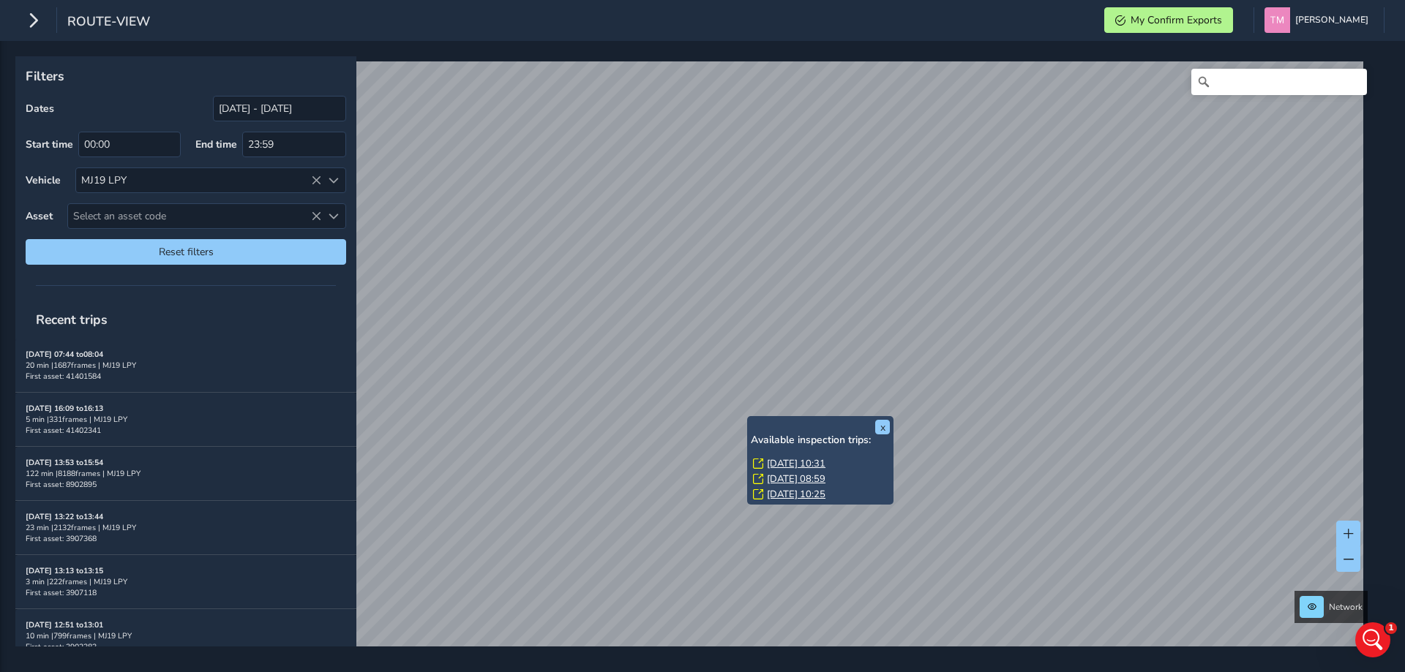 This screenshot has width=1405, height=672. I want to click on button: Send a message…, so click(263, 485).